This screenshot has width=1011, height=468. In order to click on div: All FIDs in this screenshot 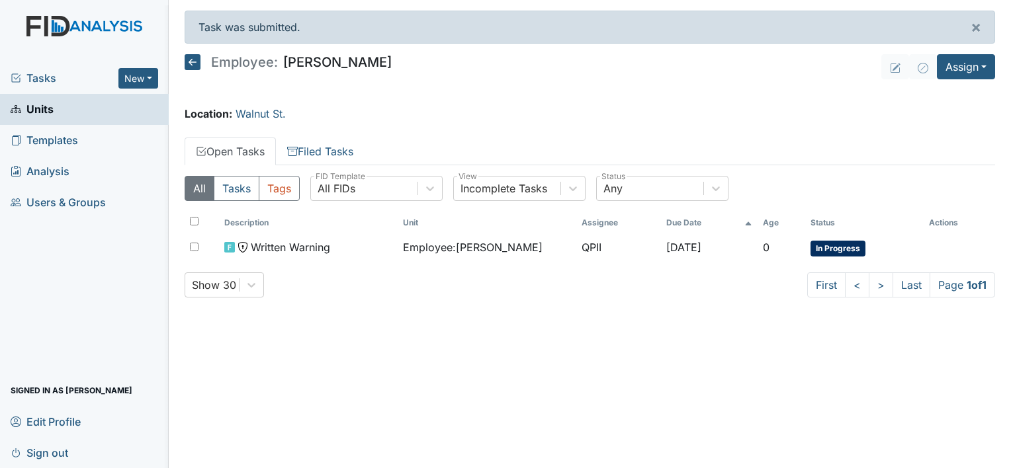, I will do `click(336, 189)`.